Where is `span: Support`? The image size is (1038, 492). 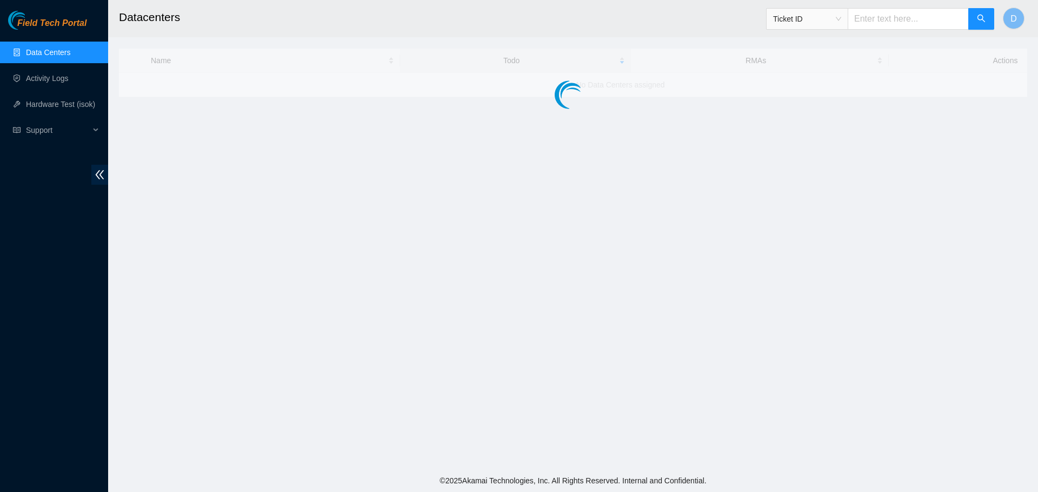 span: Support is located at coordinates (58, 130).